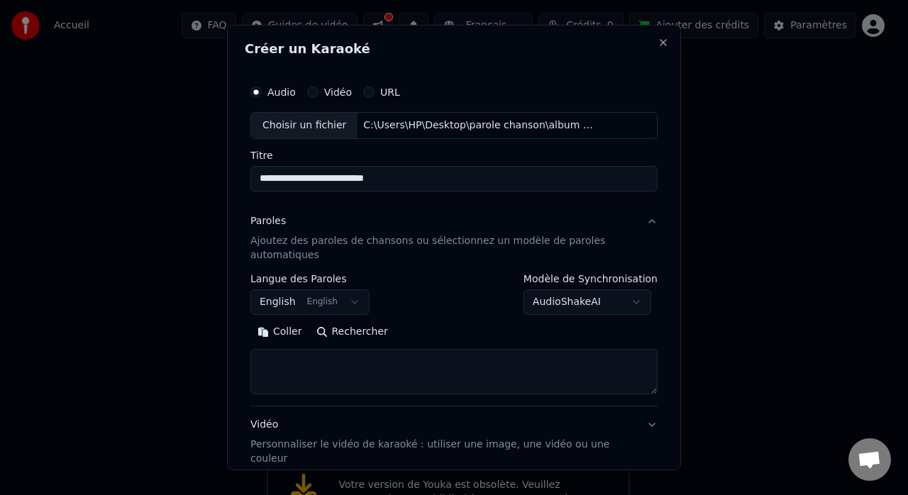  What do you see at coordinates (338, 92) in the screenshot?
I see `label: Vidéo` at bounding box center [338, 92].